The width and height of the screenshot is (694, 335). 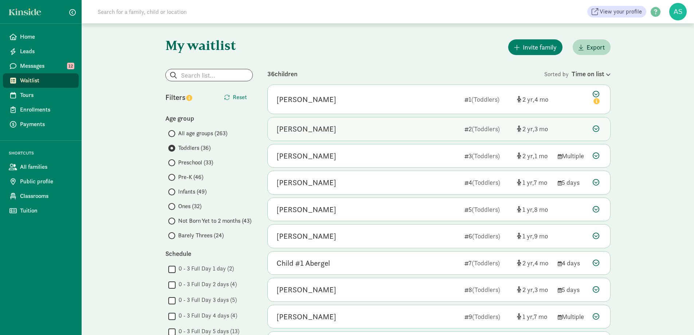 I want to click on label: 0 - 3 Full Day 3 days (5), so click(x=206, y=300).